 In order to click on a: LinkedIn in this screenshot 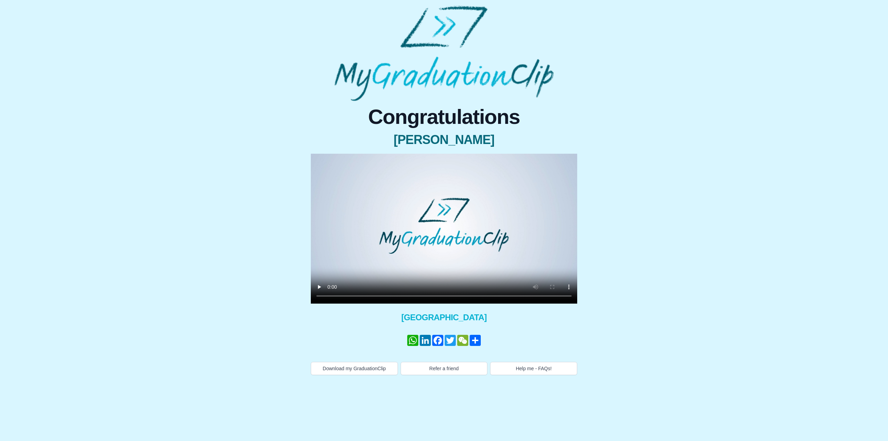, I will do `click(425, 340)`.